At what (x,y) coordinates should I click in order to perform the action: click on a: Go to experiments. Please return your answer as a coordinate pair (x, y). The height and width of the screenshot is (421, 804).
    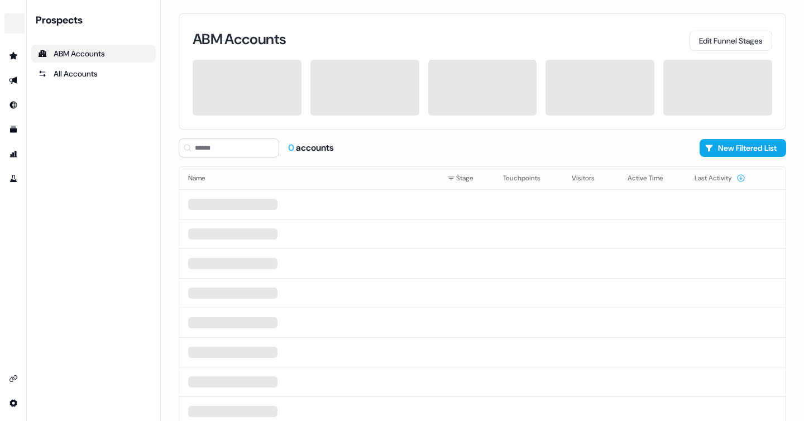
    Looking at the image, I should click on (13, 179).